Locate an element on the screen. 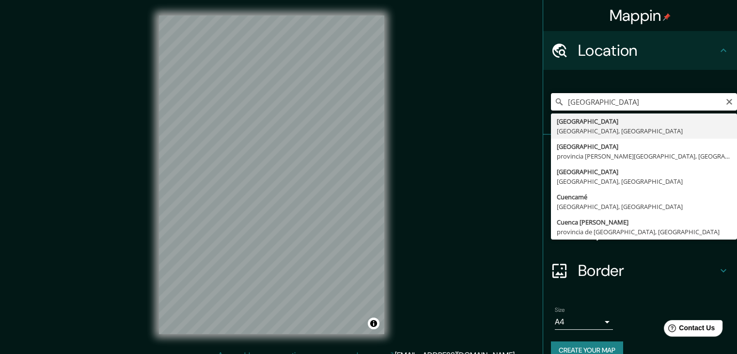  input: Pick your city or area is located at coordinates (644, 102).